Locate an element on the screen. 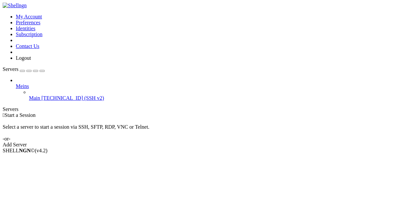 The height and width of the screenshot is (217, 420). div: Servers is located at coordinates (210, 110).